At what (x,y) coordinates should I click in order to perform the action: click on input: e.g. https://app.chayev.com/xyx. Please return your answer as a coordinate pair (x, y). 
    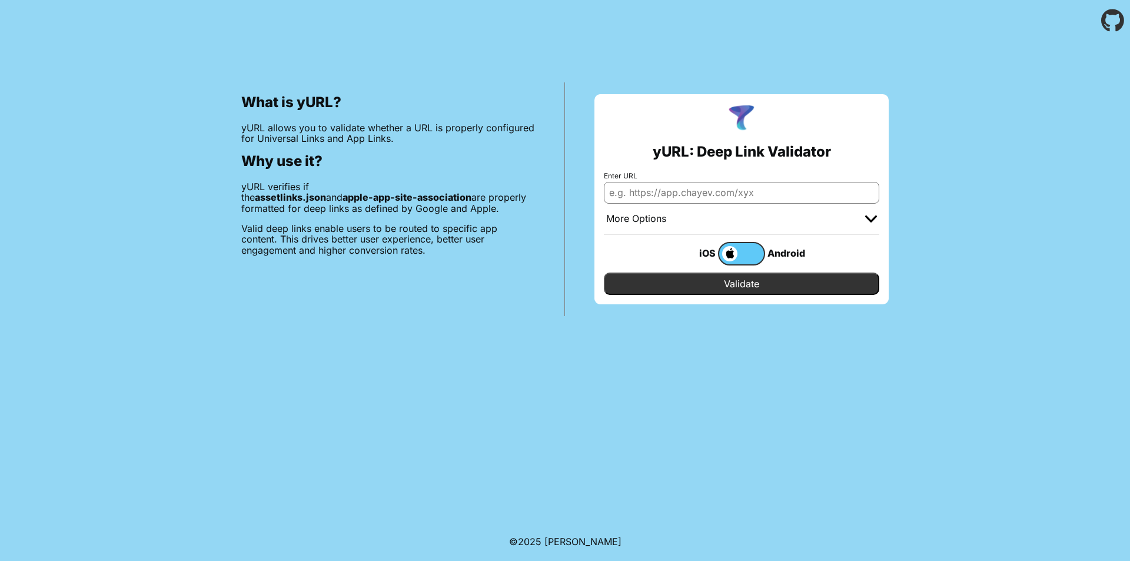
    Looking at the image, I should click on (741, 192).